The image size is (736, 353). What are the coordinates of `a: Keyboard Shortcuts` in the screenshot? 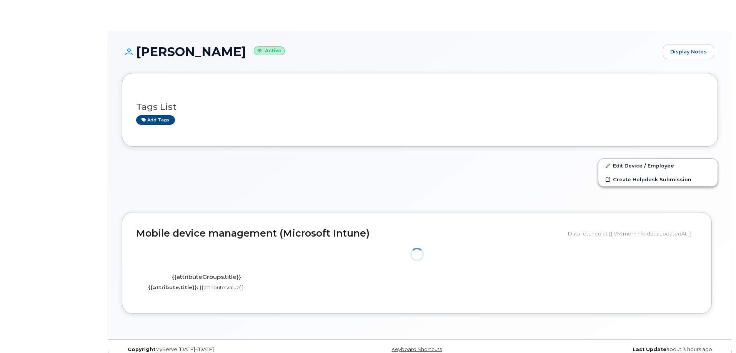 It's located at (416, 349).